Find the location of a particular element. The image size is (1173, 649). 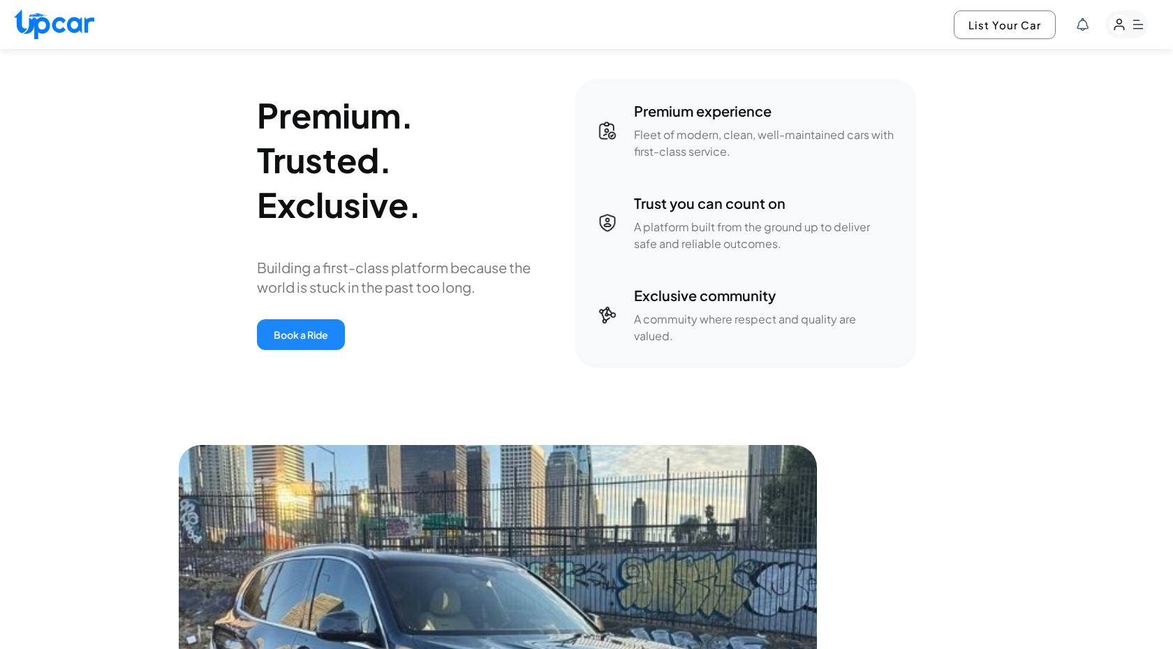

button: Book a Ride is located at coordinates (301, 335).